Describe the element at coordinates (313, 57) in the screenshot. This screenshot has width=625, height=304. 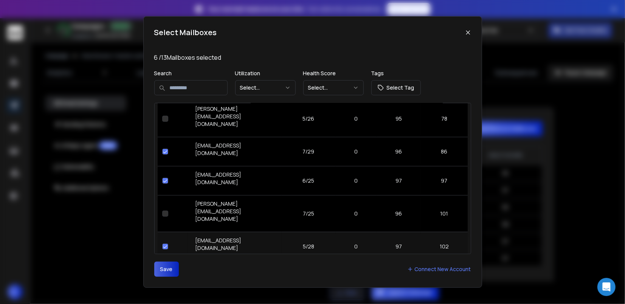
I see `p: 6 / 13 Mailboxes selected` at that location.